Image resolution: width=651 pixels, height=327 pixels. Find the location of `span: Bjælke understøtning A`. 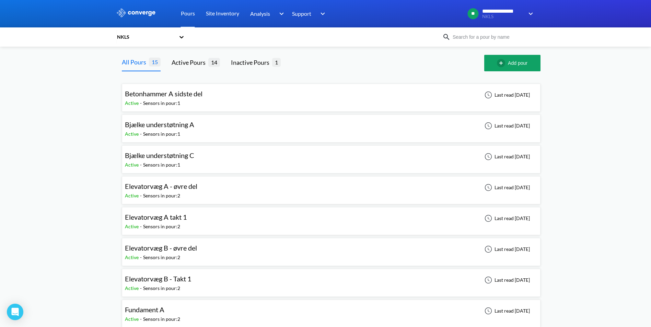

span: Bjælke understøtning A is located at coordinates (160, 125).